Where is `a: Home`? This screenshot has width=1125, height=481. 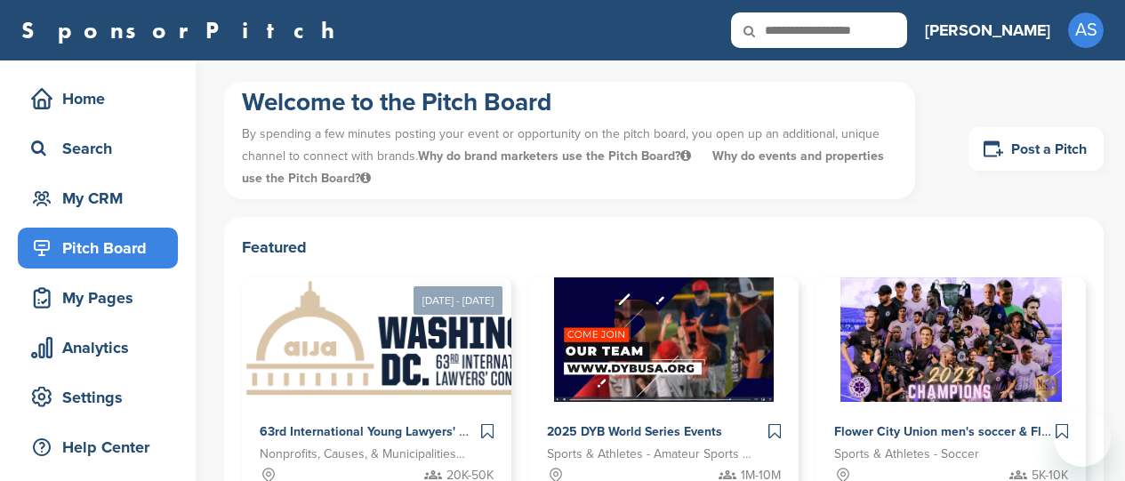
a: Home is located at coordinates (98, 99).